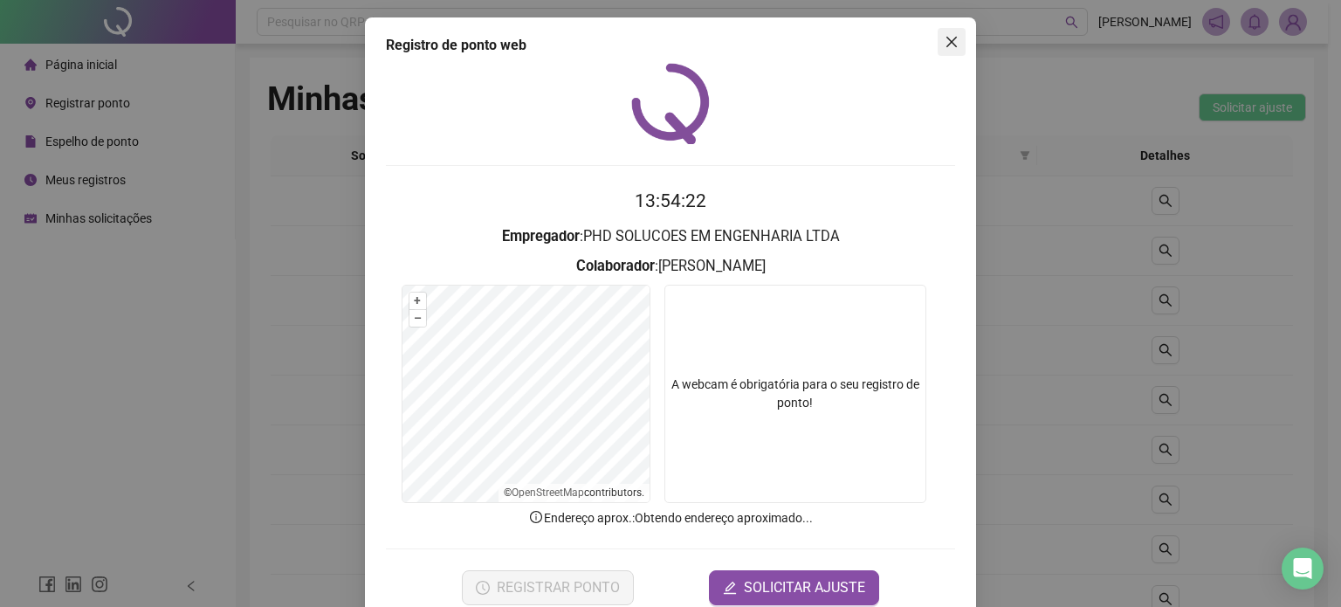 This screenshot has height=607, width=1341. I want to click on strong: Colaborador, so click(615, 265).